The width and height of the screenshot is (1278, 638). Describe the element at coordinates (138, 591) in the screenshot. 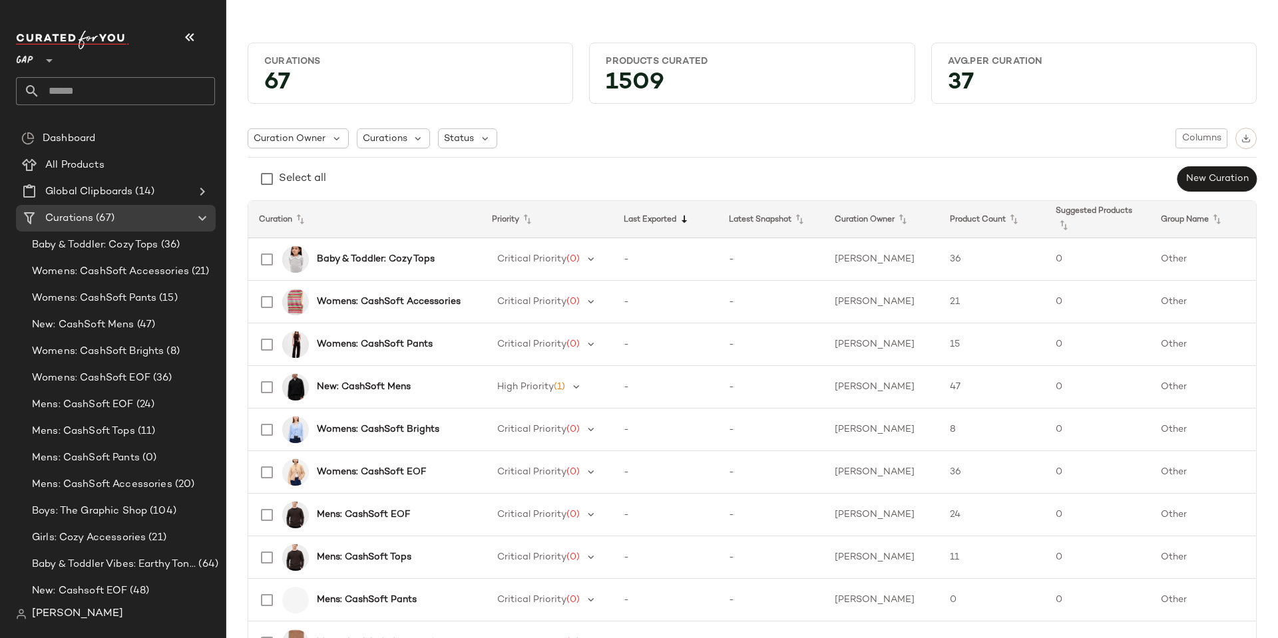

I see `span: (48)` at that location.